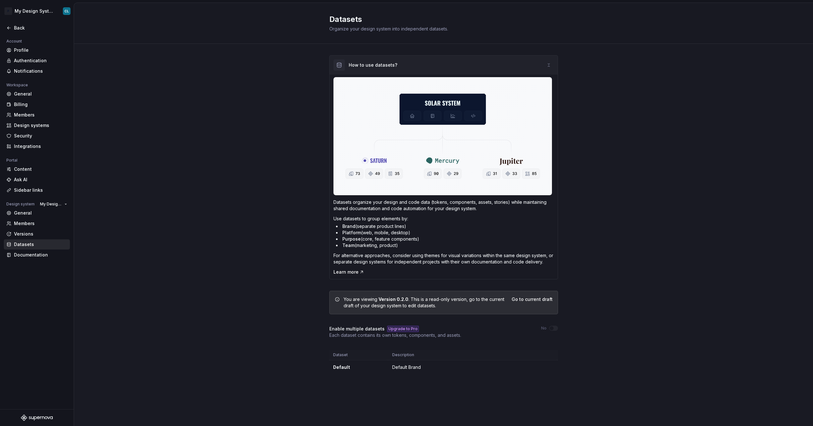 The width and height of the screenshot is (813, 426). What do you see at coordinates (352, 239) in the screenshot?
I see `span: Purpose` at bounding box center [352, 239].